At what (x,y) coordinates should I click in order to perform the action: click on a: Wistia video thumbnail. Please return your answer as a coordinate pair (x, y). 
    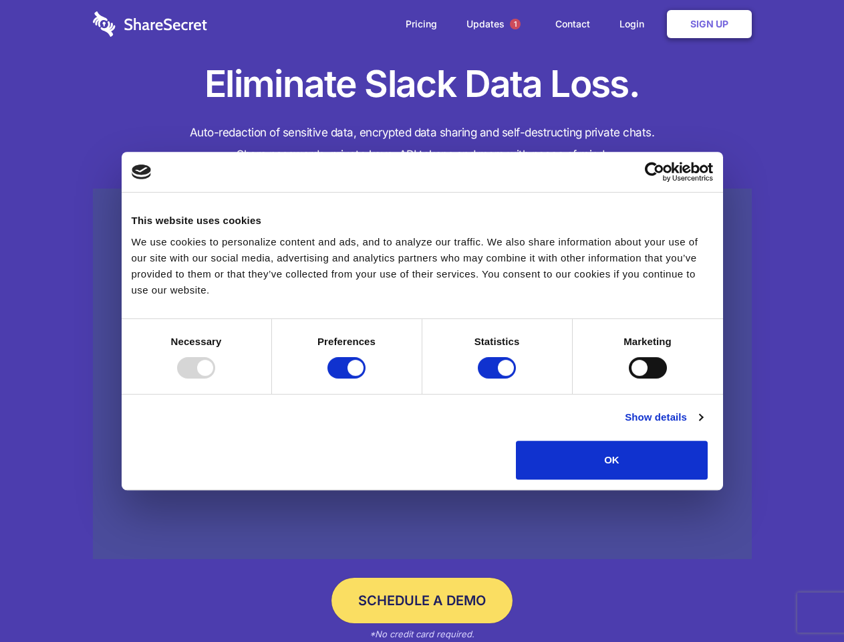
    Looking at the image, I should click on (422, 374).